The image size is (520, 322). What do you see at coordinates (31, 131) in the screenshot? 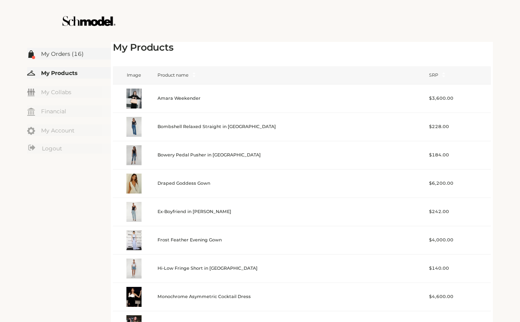
I see `img: my-account.svg` at bounding box center [31, 131].